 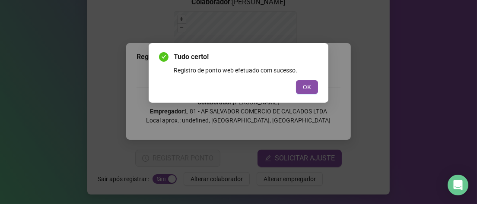 I want to click on span: check-circle, so click(x=164, y=57).